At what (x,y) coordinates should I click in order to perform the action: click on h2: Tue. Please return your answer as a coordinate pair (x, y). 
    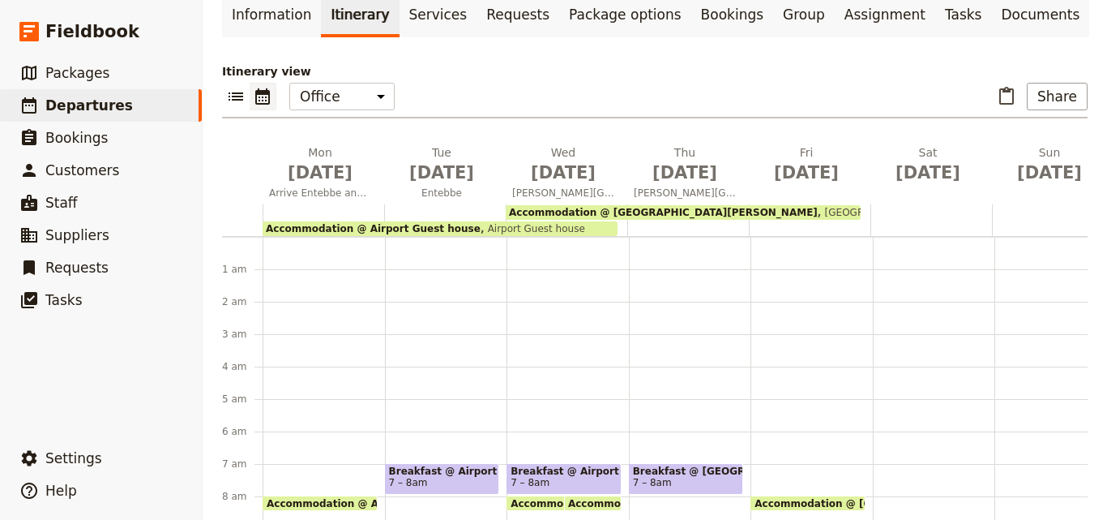
    Looking at the image, I should click on (442, 165).